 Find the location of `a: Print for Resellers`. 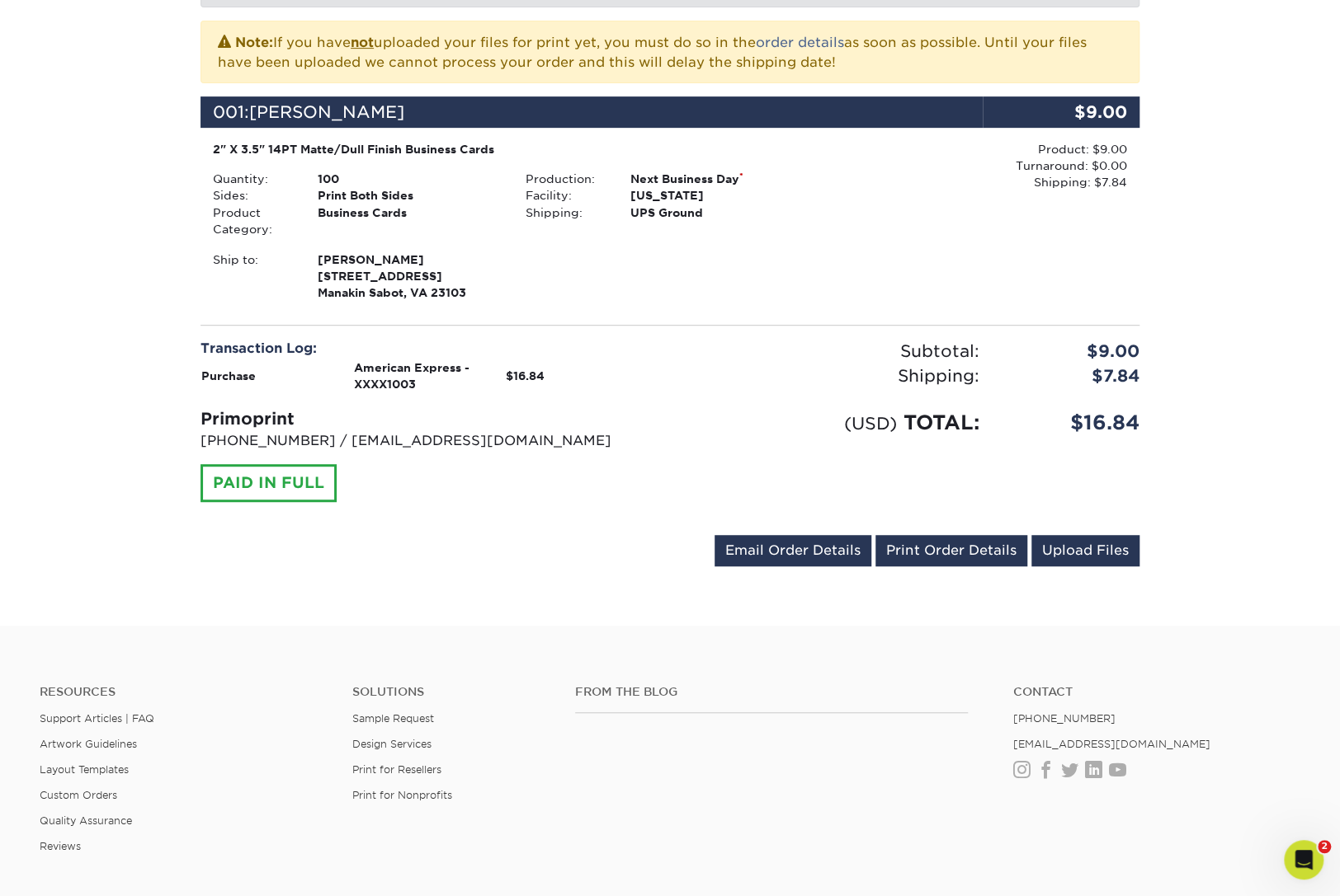

a: Print for Resellers is located at coordinates (397, 770).